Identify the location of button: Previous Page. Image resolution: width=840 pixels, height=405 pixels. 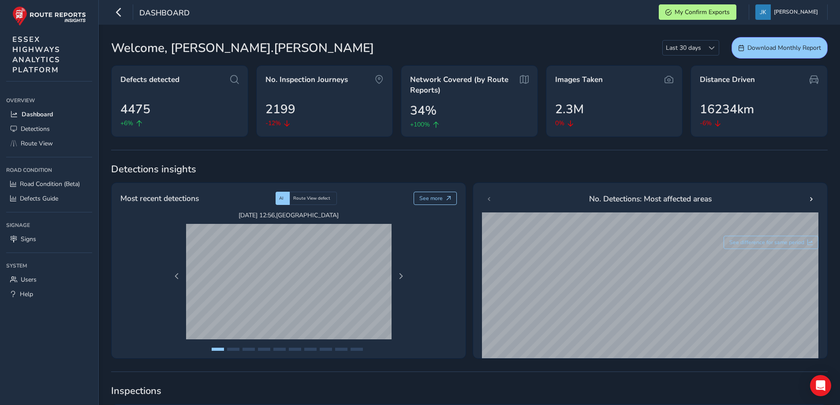
(177, 277).